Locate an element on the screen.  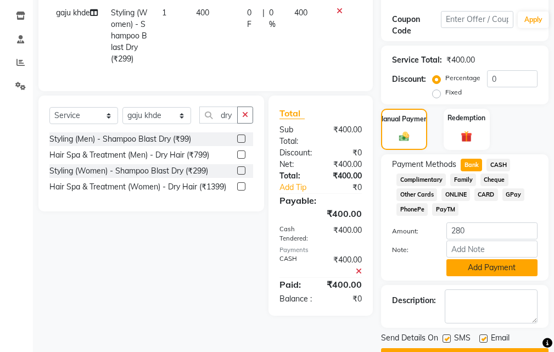
input: Add Note is located at coordinates (492, 249).